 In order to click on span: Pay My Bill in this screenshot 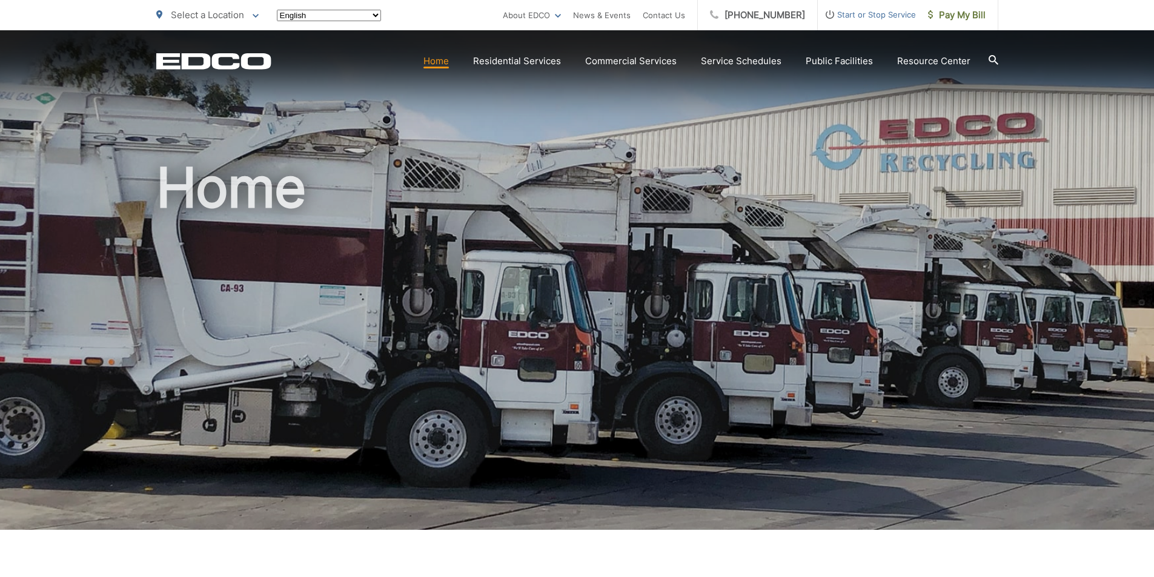, I will do `click(956, 15)`.